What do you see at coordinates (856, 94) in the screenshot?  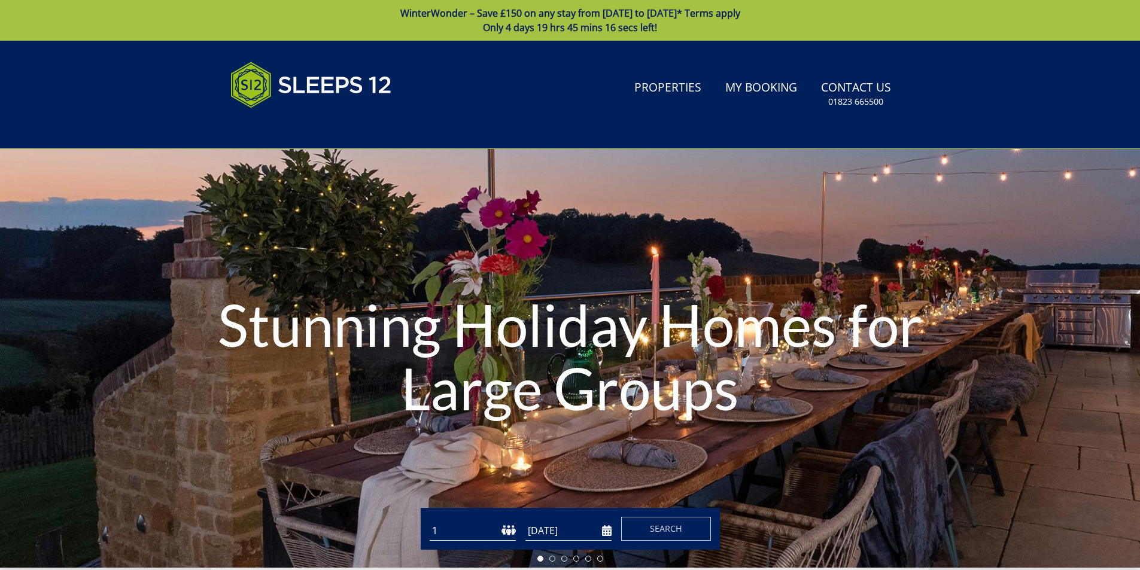 I see `a: Contact Us01823 665500` at bounding box center [856, 94].